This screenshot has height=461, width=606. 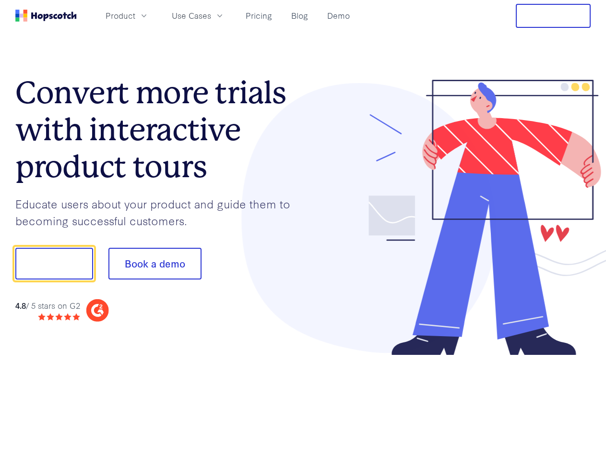 I want to click on span: Product, so click(x=120, y=15).